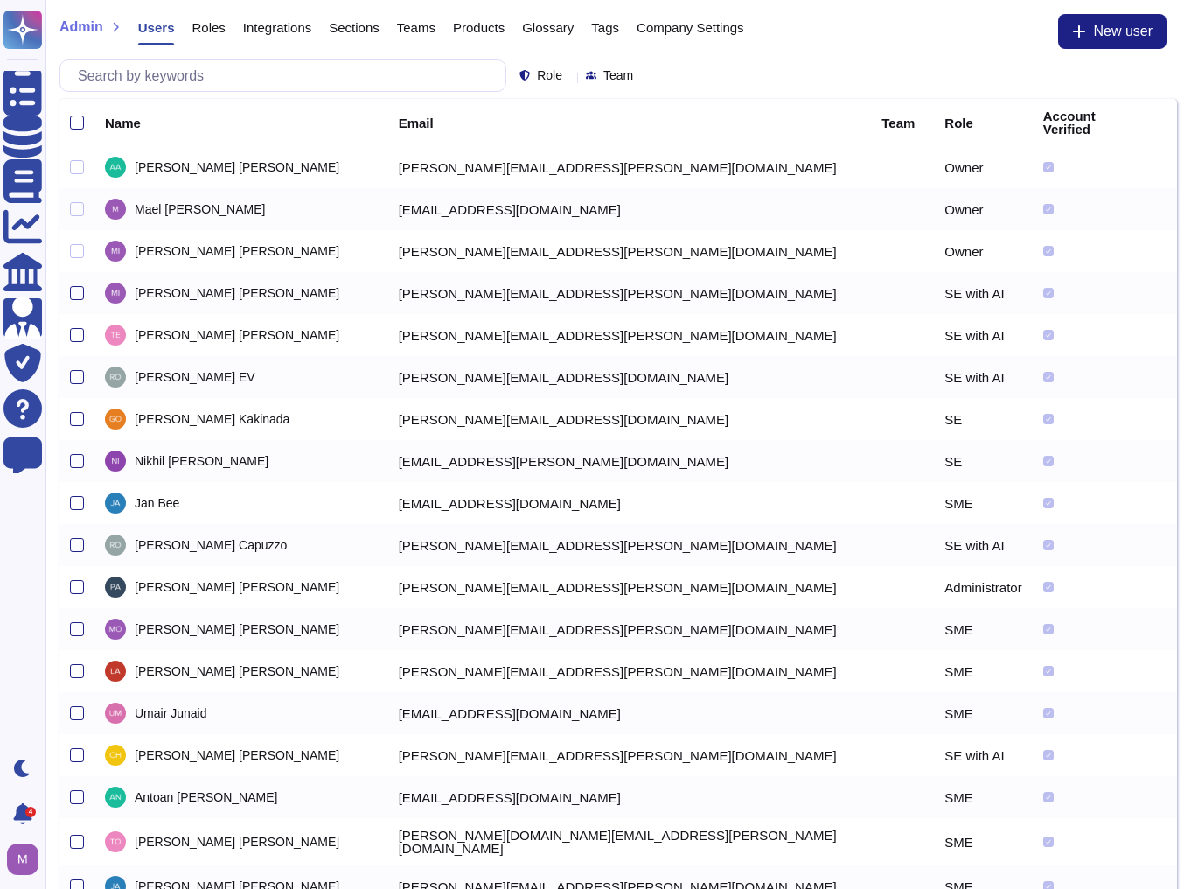 This screenshot has height=889, width=1191. What do you see at coordinates (157, 503) in the screenshot?
I see `span: Jan Bee` at bounding box center [157, 503].